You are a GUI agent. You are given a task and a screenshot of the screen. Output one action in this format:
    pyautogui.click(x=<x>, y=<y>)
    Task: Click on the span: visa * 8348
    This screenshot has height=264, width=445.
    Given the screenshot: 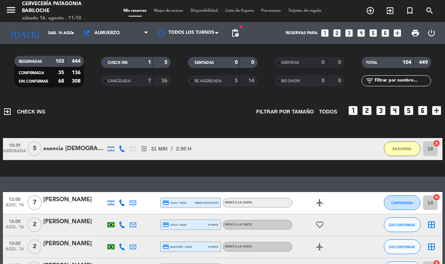 What is the action you would take?
    pyautogui.click(x=175, y=224)
    